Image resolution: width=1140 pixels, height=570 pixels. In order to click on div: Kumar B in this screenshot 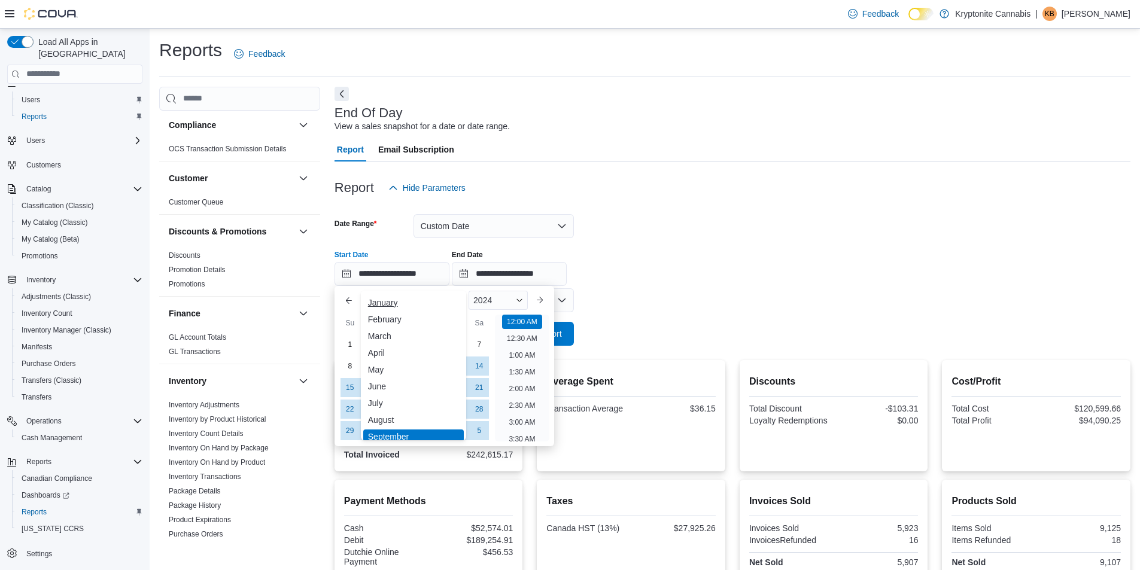, I will do `click(1049, 14)`.